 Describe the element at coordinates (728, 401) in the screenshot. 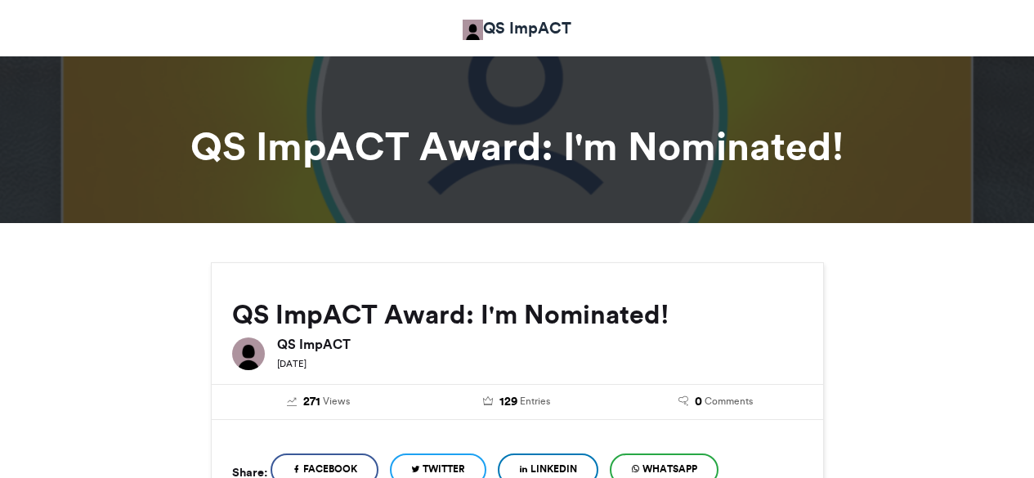

I see `span: Comments` at that location.